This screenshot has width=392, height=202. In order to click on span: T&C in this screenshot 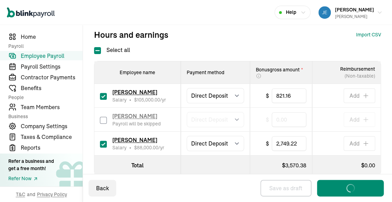, I will do `click(20, 194)`.